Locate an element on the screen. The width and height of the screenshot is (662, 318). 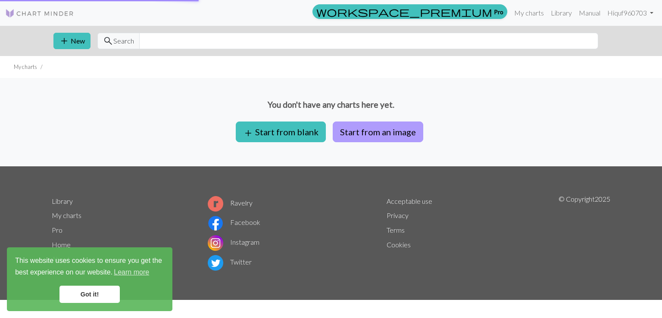
span: search is located at coordinates (108, 41).